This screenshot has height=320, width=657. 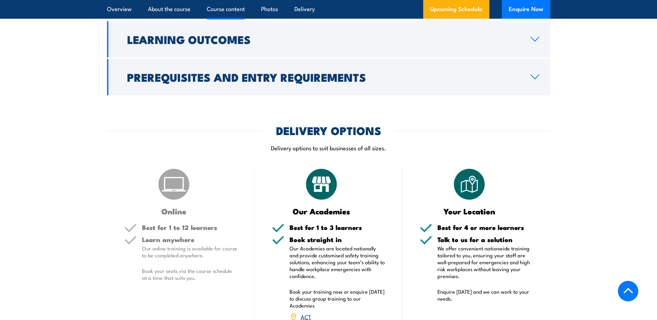 What do you see at coordinates (323, 77) in the screenshot?
I see `h2: Prerequisites and Entry Requirements` at bounding box center [323, 77].